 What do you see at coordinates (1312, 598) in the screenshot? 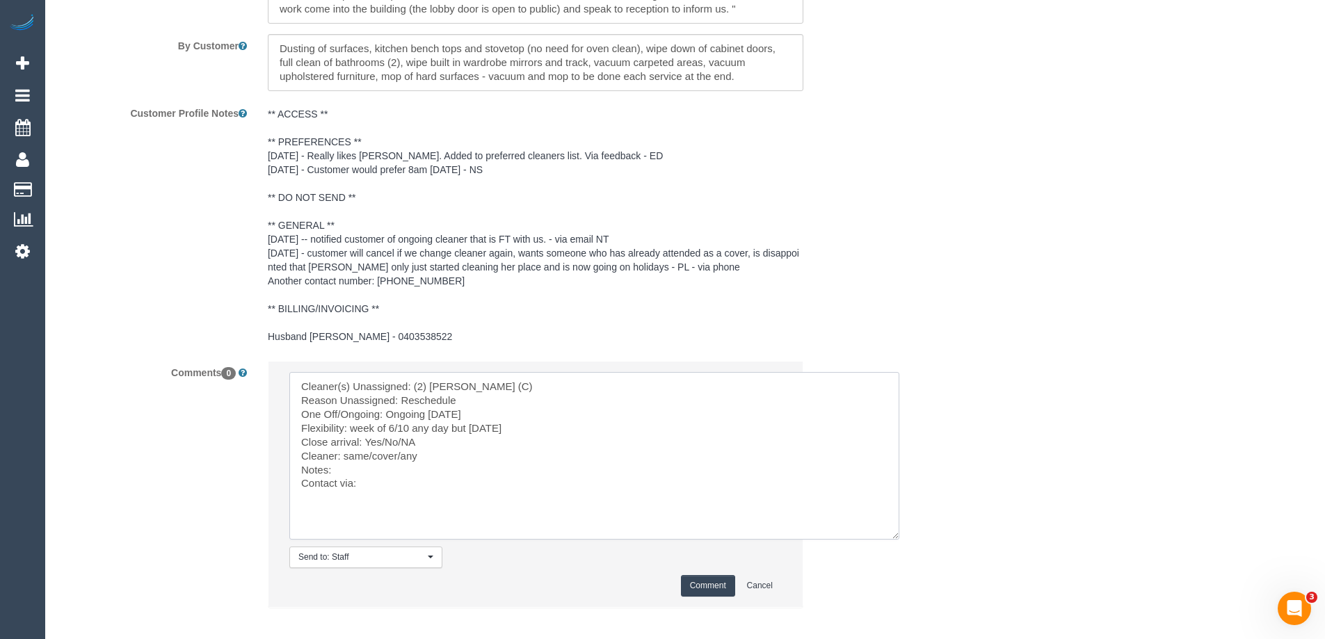
I see `span: 3` at bounding box center [1312, 598].